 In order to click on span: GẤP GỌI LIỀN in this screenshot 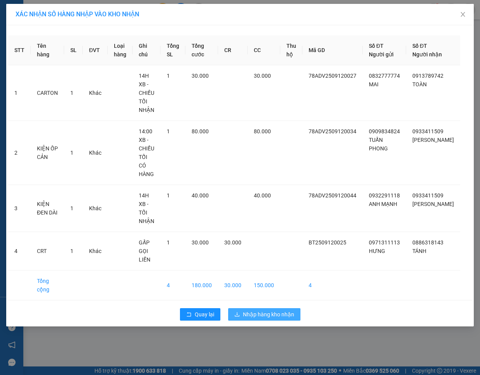, I will do `click(145, 251)`.